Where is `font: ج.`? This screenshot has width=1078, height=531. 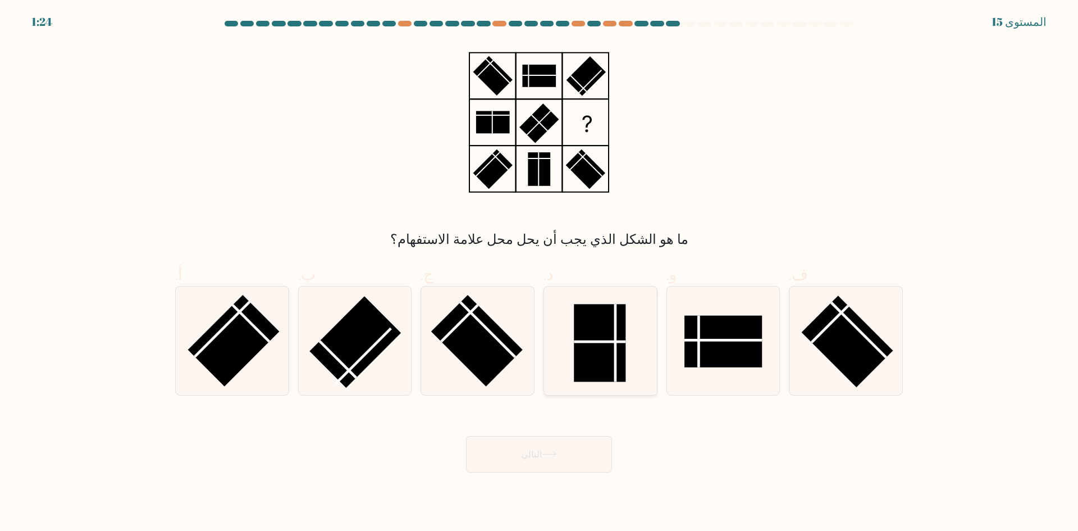
font: ج. is located at coordinates (427, 274).